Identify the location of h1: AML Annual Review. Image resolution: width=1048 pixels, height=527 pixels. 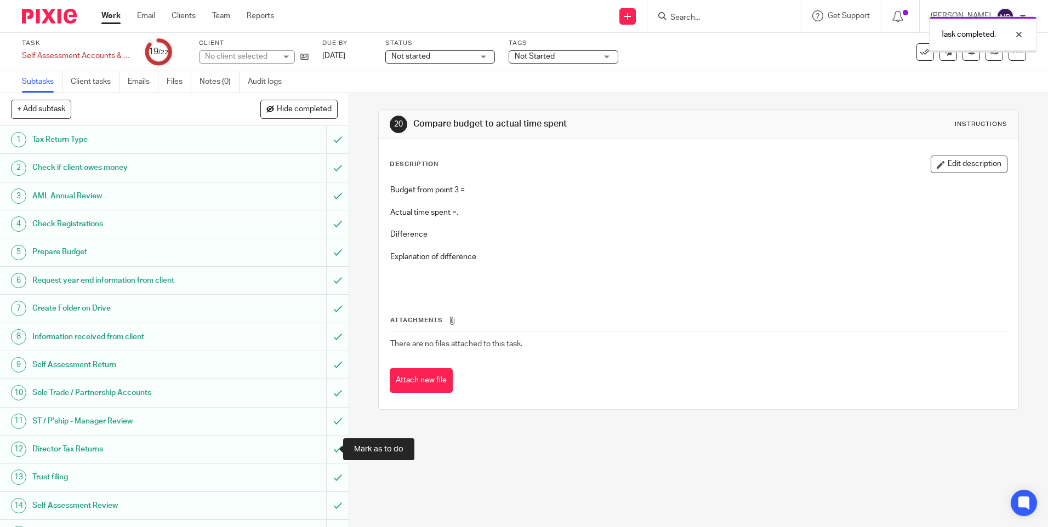
(127, 196).